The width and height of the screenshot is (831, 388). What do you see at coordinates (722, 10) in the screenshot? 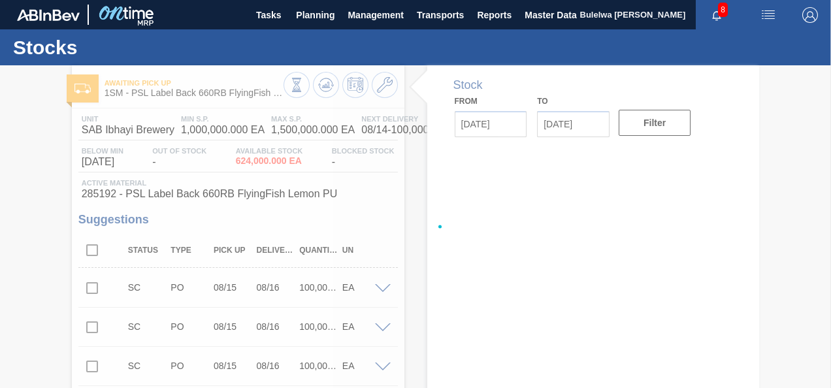
I see `span: 8` at bounding box center [722, 10].